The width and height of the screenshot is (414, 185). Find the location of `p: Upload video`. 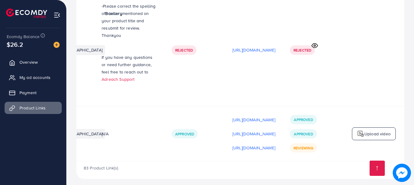

p: Upload video is located at coordinates (378, 134).